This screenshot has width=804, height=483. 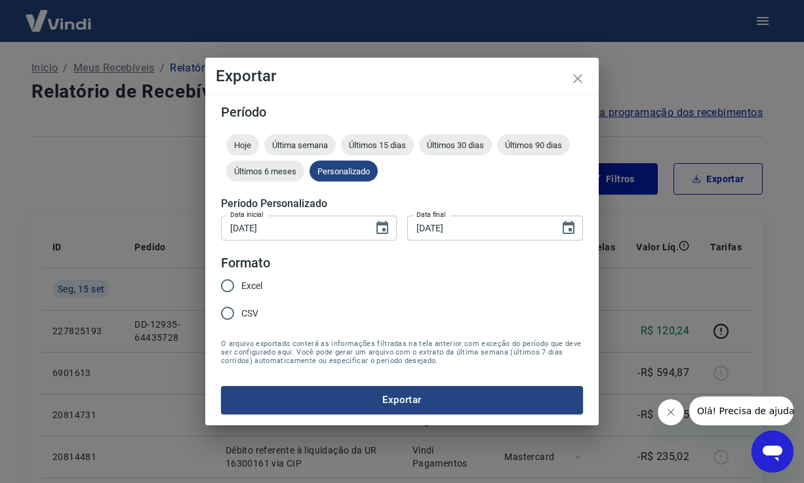 I want to click on span: Últimos 30 dias, so click(x=455, y=145).